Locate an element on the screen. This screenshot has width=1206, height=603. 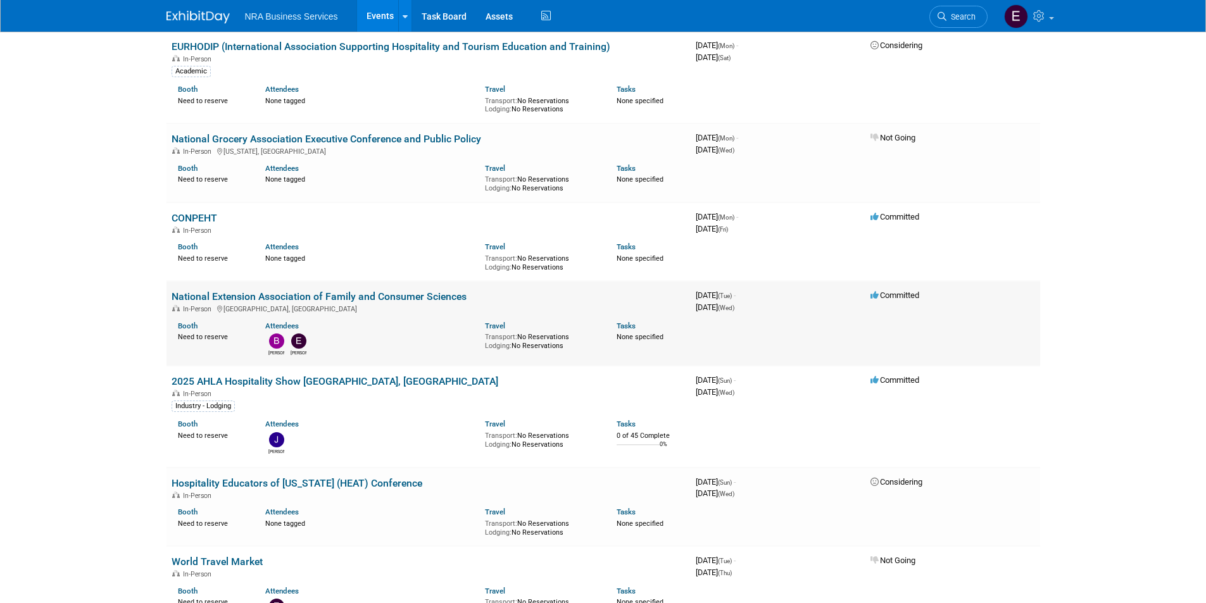
a: World Travel Market is located at coordinates (217, 561).